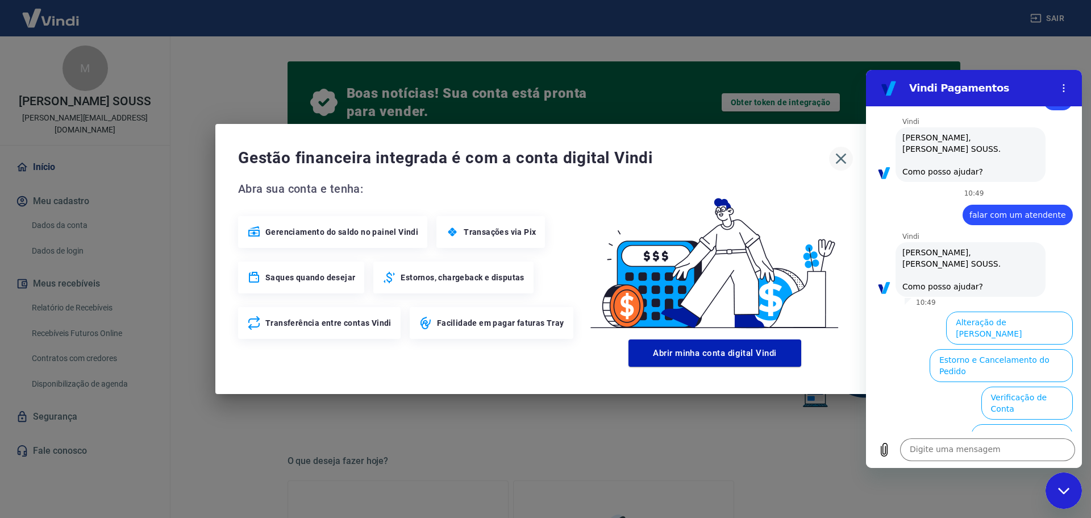 This screenshot has width=1091, height=518. I want to click on button: Menu de opções, so click(198, 18).